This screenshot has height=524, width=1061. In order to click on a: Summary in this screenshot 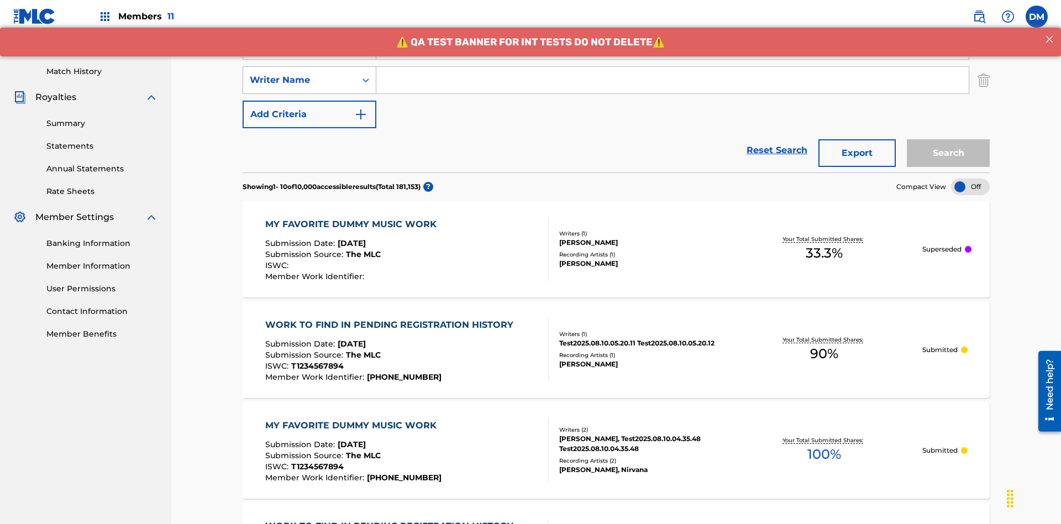, I will do `click(102, 123)`.